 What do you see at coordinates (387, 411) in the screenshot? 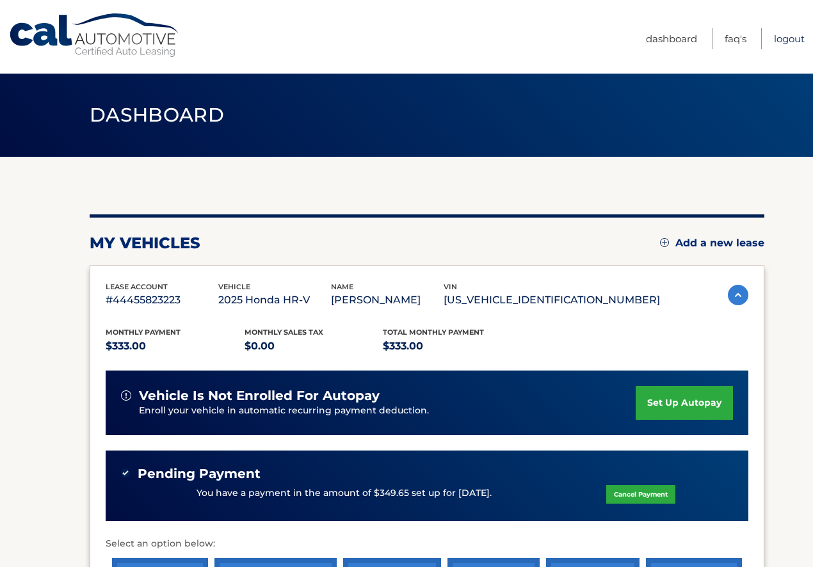
I see `p: Enroll your vehicle in automatic recurring payment deduction.` at bounding box center [387, 411].